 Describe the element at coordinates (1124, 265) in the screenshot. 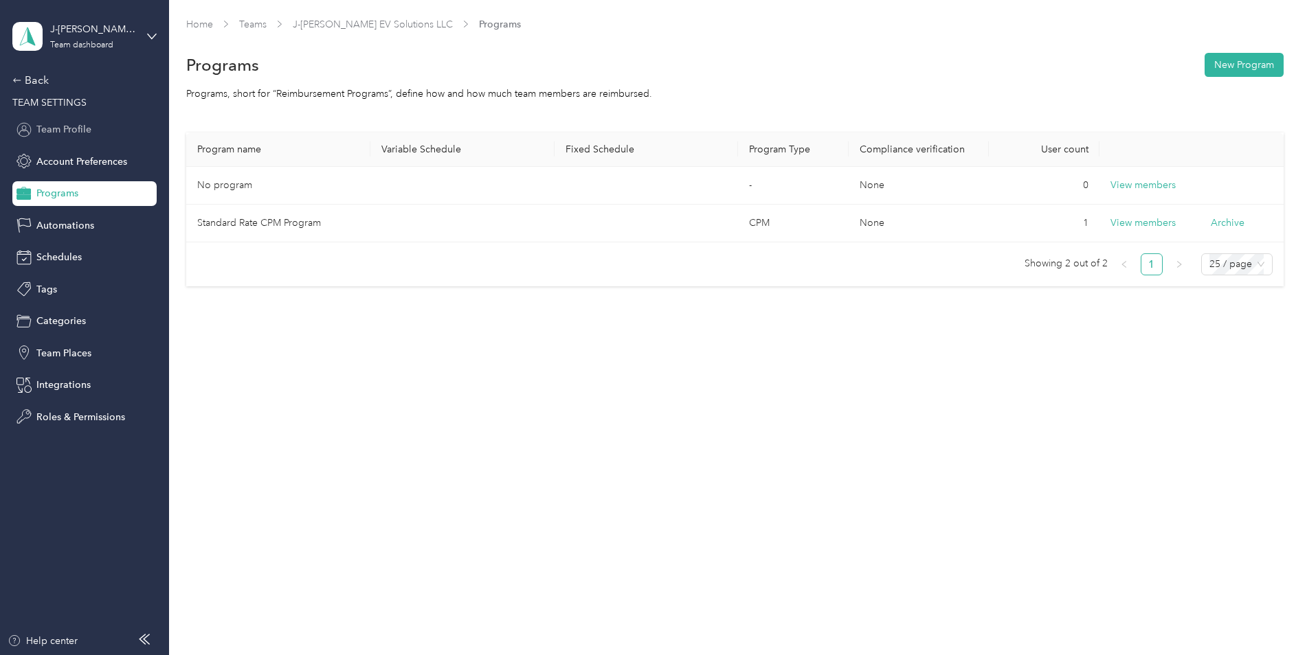

I see `span: left` at that location.